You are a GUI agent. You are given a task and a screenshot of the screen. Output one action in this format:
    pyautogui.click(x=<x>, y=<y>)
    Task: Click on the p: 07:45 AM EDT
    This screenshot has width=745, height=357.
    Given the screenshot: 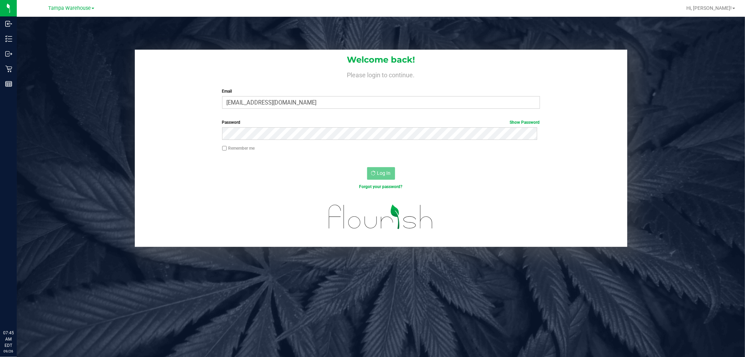 What is the action you would take?
    pyautogui.click(x=8, y=339)
    